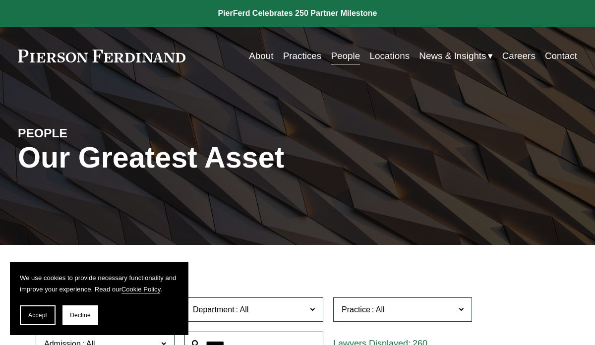 The image size is (595, 345). What do you see at coordinates (456, 56) in the screenshot?
I see `a: folder dropdown` at bounding box center [456, 56].